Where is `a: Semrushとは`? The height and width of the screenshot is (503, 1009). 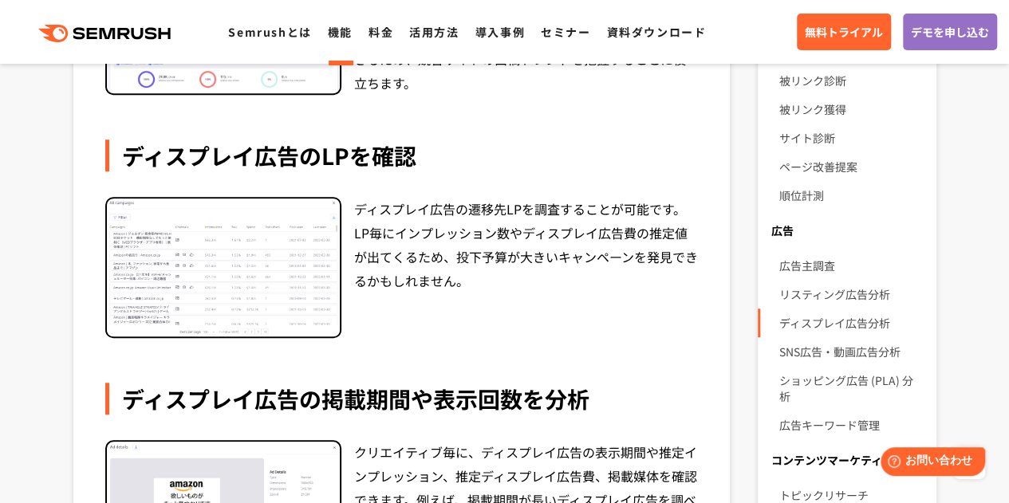
a: Semrushとは is located at coordinates (270, 32).